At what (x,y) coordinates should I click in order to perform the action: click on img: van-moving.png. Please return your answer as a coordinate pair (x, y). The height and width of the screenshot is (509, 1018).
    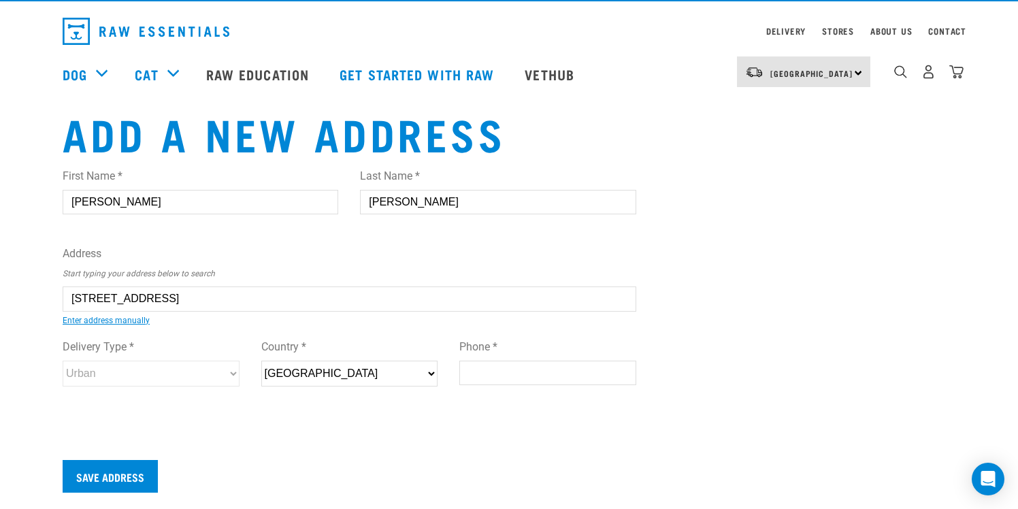
    Looking at the image, I should click on (754, 72).